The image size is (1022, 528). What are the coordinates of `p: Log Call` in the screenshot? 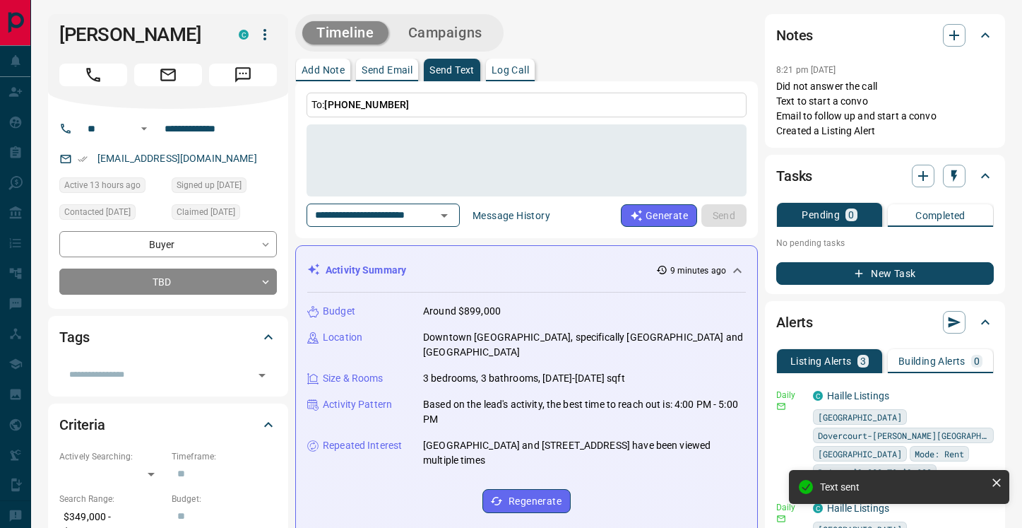 It's located at (510, 70).